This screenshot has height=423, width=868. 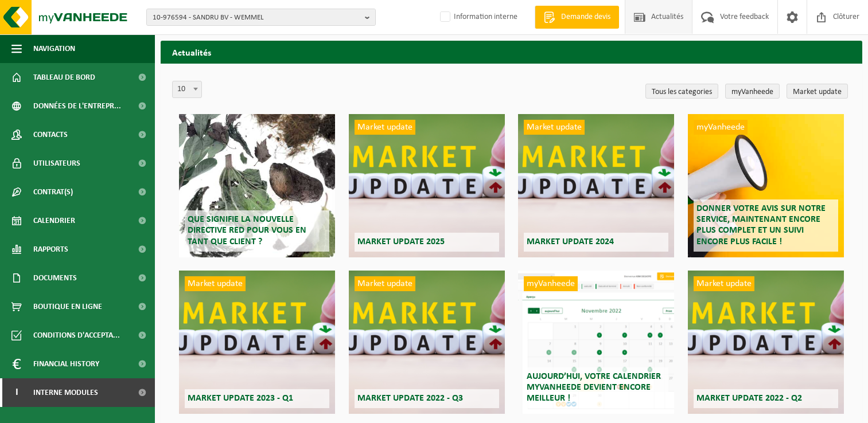 What do you see at coordinates (66, 364) in the screenshot?
I see `span: Financial History` at bounding box center [66, 364].